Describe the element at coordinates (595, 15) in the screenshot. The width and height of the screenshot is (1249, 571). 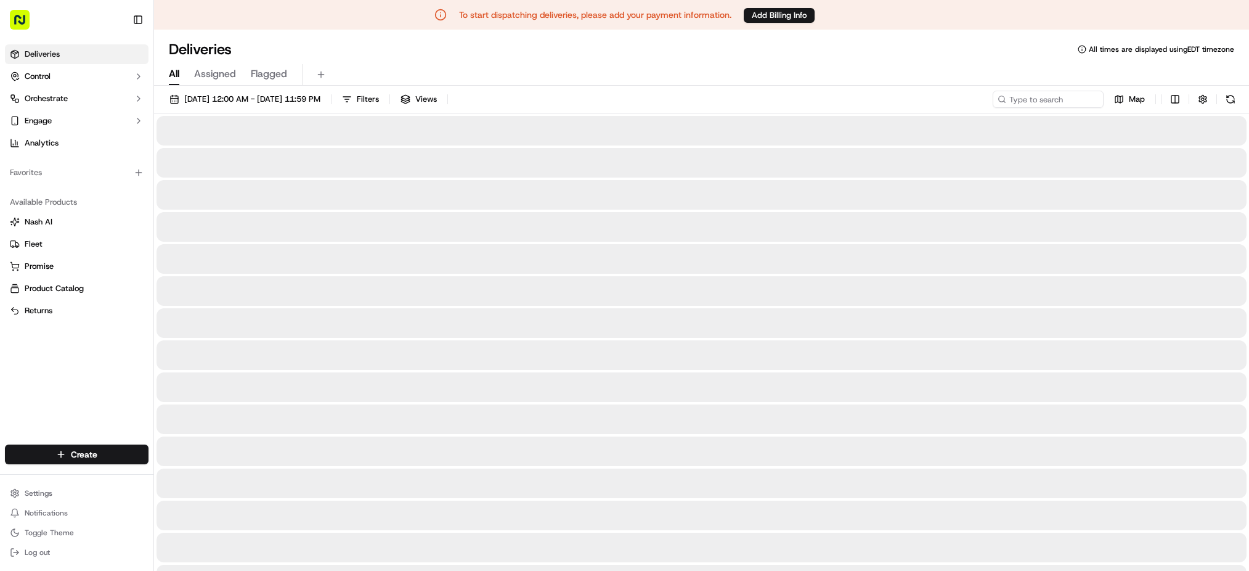
I see `p: To start dispatching deliveries, please add your payment information.` at that location.